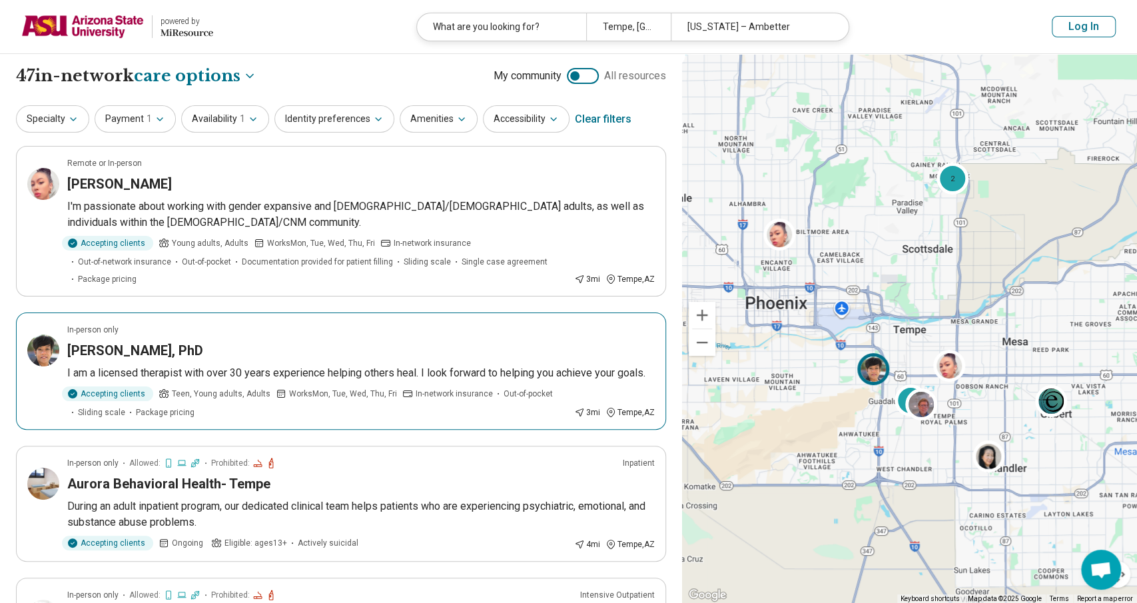  Describe the element at coordinates (952, 178) in the screenshot. I see `div: 2` at that location.